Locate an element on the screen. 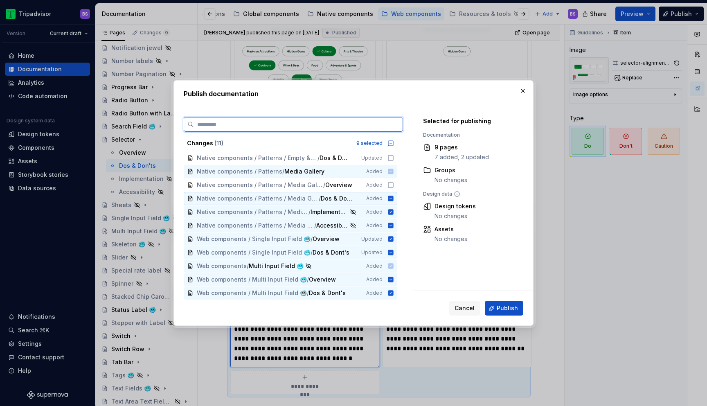 This screenshot has height=406, width=707. span: Implementation is located at coordinates (329, 212).